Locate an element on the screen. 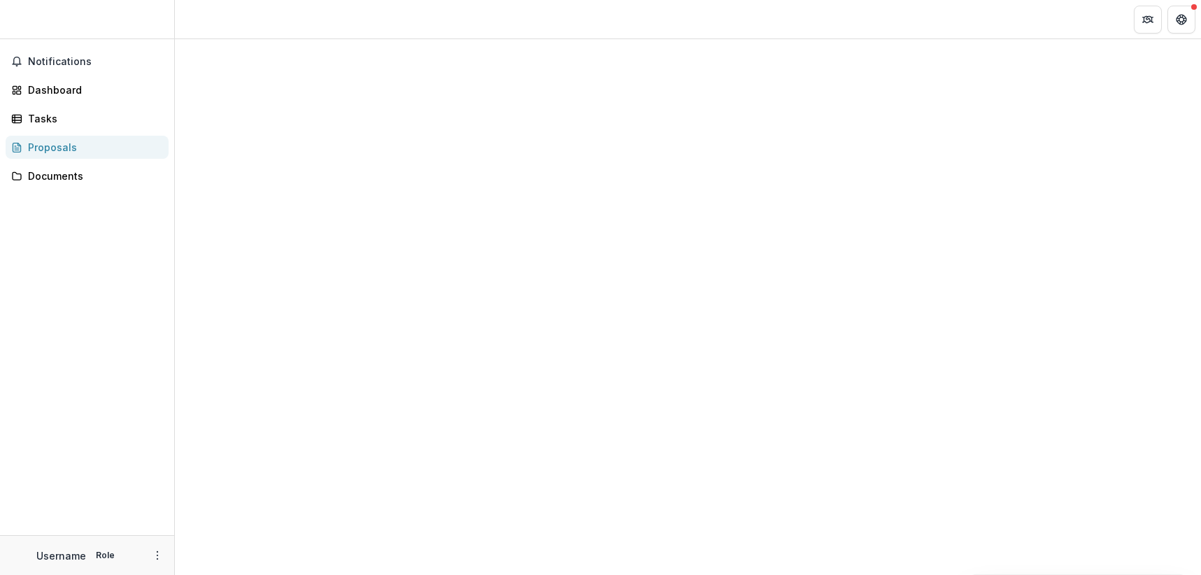 The width and height of the screenshot is (1201, 575). div: Dashboard is located at coordinates (92, 90).